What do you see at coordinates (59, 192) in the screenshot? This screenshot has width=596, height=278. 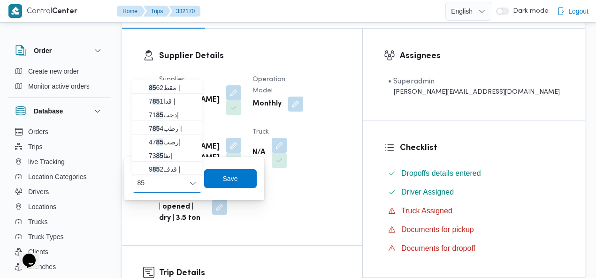 I see `button: Drivers` at bounding box center [59, 192].